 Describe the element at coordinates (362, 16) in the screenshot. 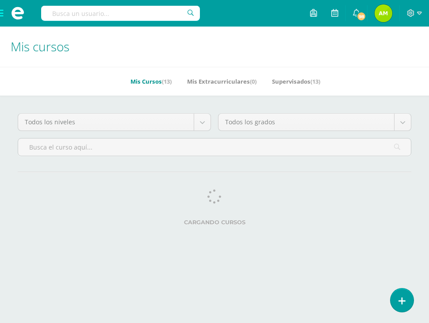

I see `span: 98` at that location.